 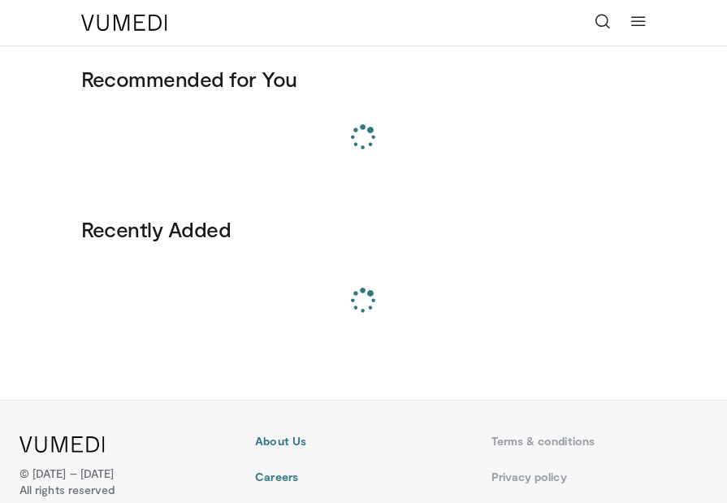 I want to click on a: Privacy policy, so click(x=599, y=477).